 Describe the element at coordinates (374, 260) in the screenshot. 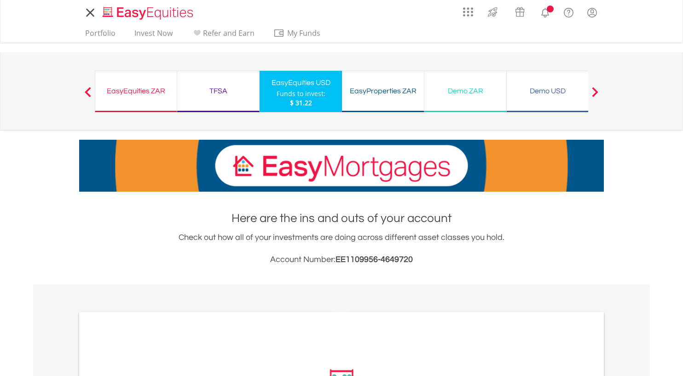

I see `span: EE1109956-4649720` at that location.